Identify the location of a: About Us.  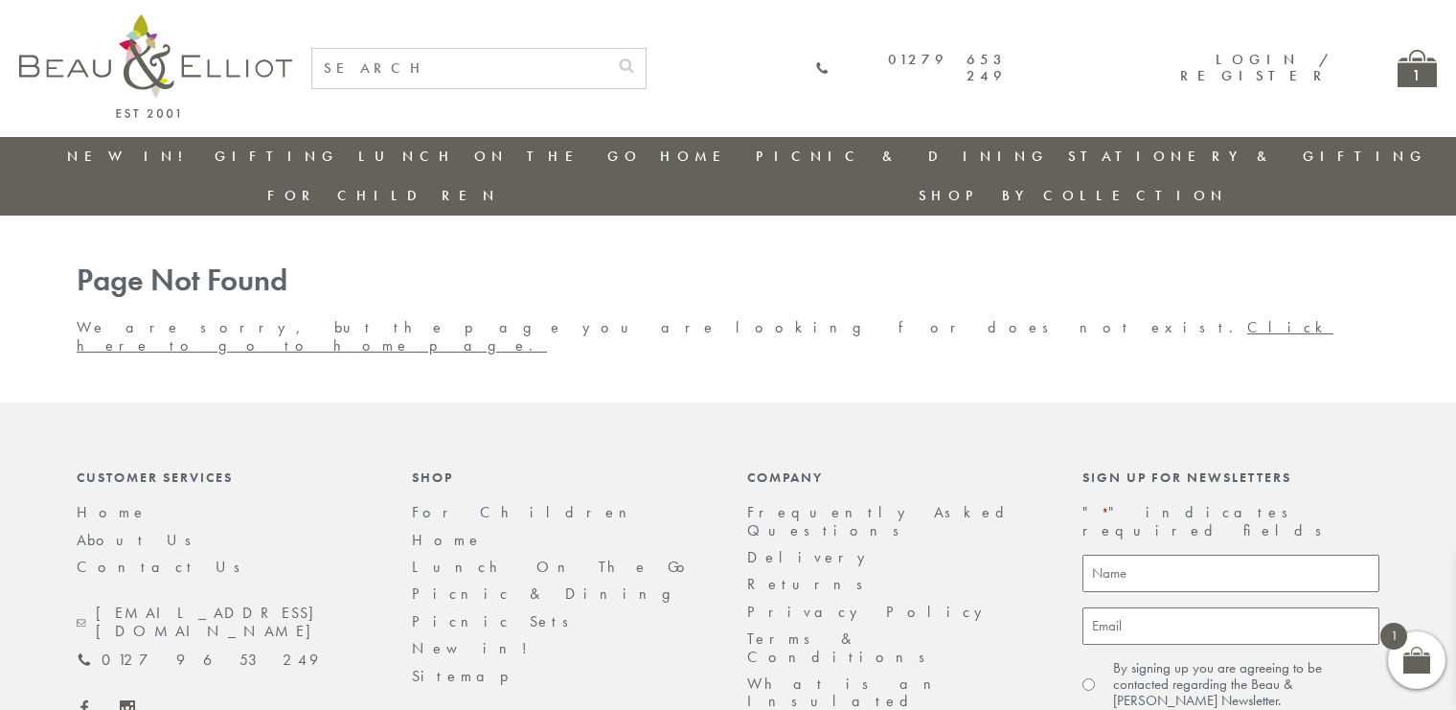
(140, 539).